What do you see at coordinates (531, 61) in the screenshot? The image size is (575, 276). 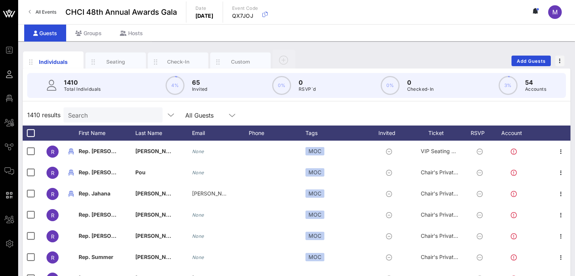 I see `span: Add Guests` at bounding box center [531, 61].